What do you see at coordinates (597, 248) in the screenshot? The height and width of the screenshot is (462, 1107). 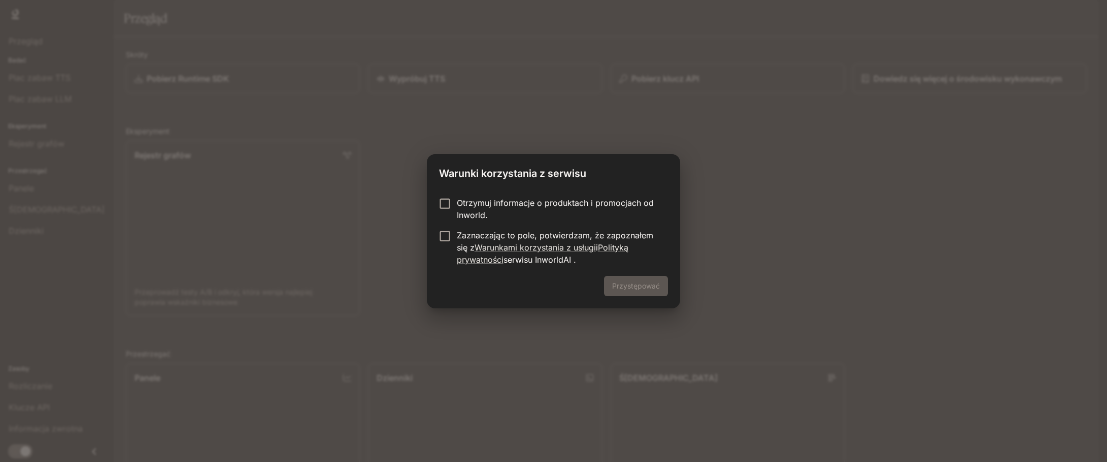 I see `font: i` at bounding box center [597, 248].